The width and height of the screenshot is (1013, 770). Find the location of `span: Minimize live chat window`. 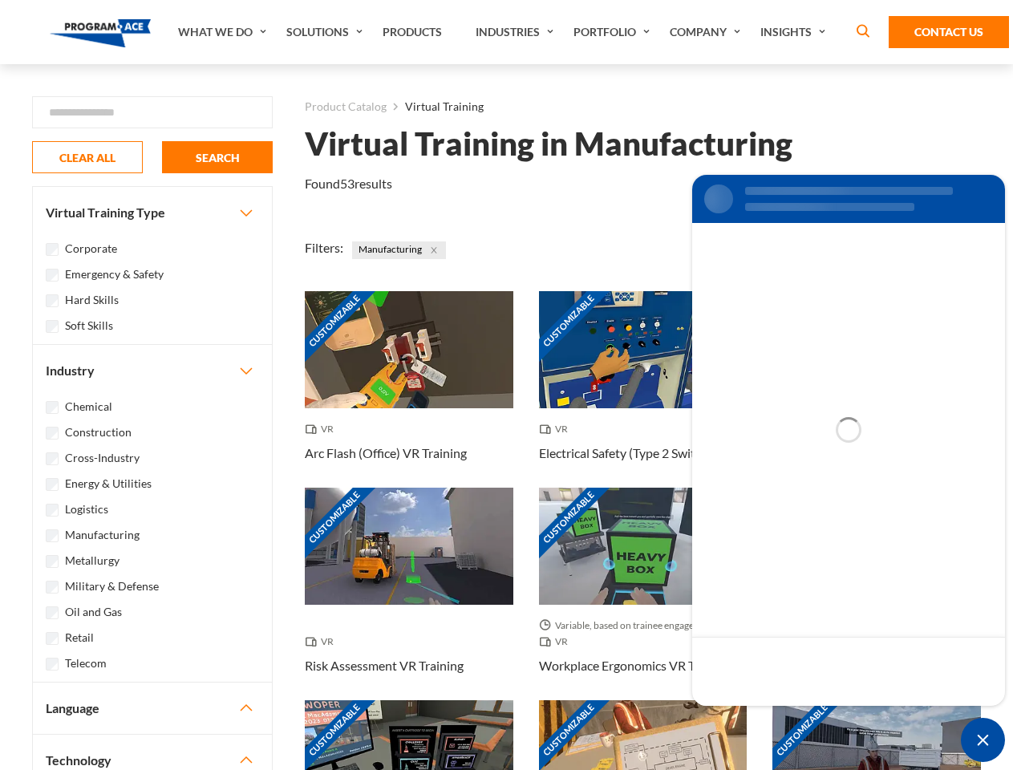

span: Minimize live chat window is located at coordinates (983, 740).